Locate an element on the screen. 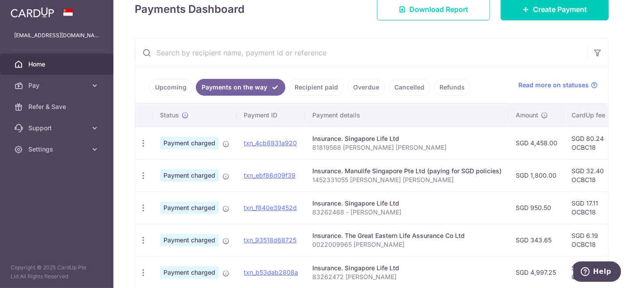 The height and width of the screenshot is (288, 630). th: Payment ID is located at coordinates (271, 115).